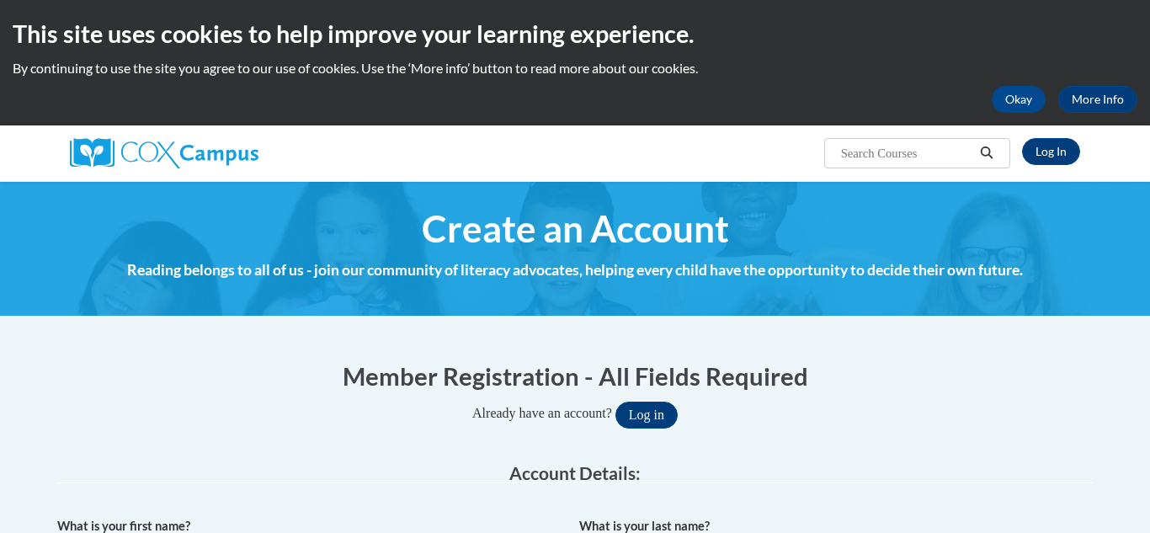  Describe the element at coordinates (575, 228) in the screenshot. I see `span: Create an Account` at that location.